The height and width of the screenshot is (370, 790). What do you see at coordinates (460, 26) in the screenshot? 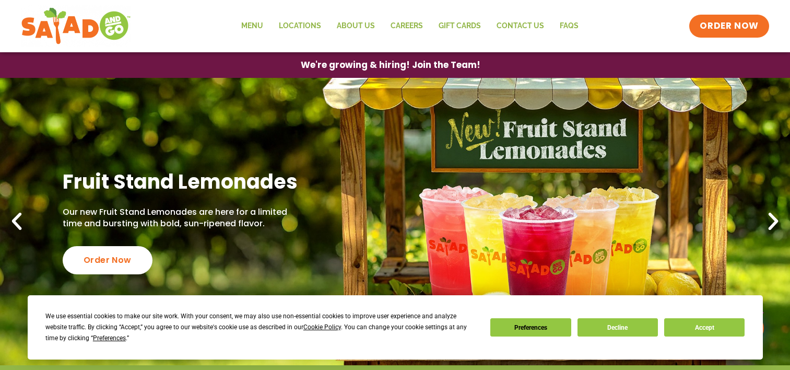
I see `a: GIFT CARDS` at bounding box center [460, 26].